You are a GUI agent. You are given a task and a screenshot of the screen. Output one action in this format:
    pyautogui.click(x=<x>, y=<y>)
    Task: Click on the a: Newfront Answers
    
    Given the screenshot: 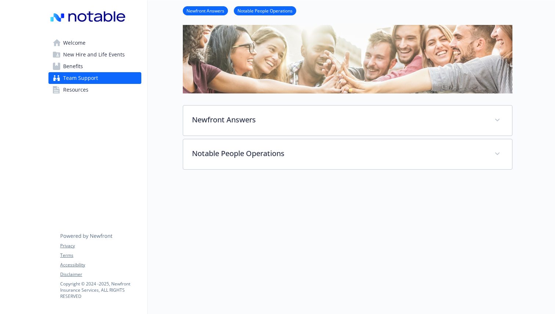 What is the action you would take?
    pyautogui.click(x=205, y=10)
    